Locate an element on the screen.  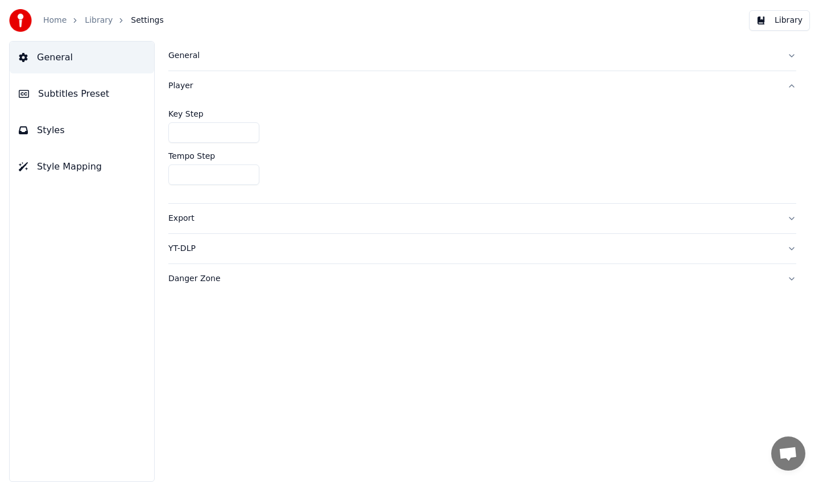
button: Export is located at coordinates (482, 218).